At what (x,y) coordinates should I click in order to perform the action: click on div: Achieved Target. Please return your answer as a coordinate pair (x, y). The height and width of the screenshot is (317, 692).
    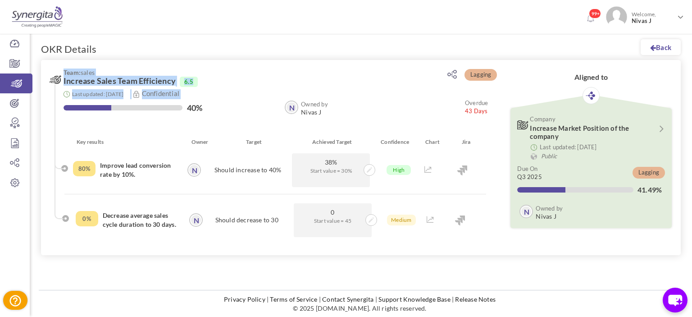
    Looking at the image, I should click on (334, 142).